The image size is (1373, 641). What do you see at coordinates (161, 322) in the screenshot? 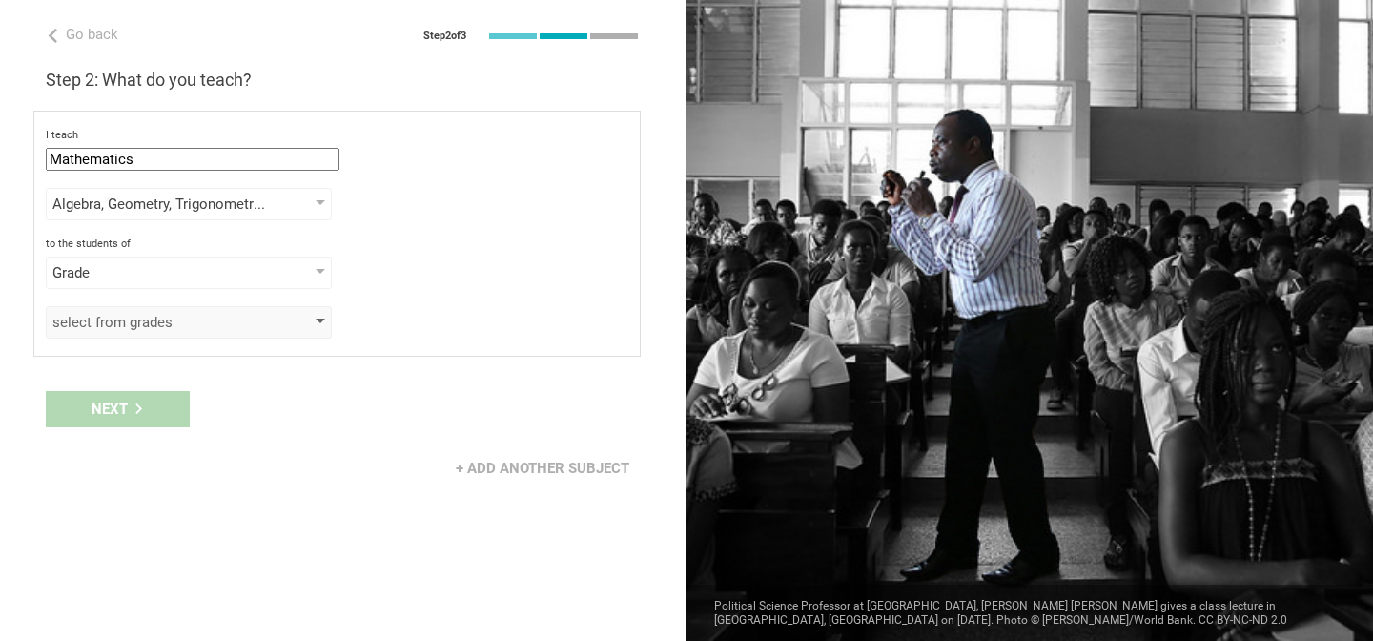
I see `div: select from grades` at bounding box center [161, 322].